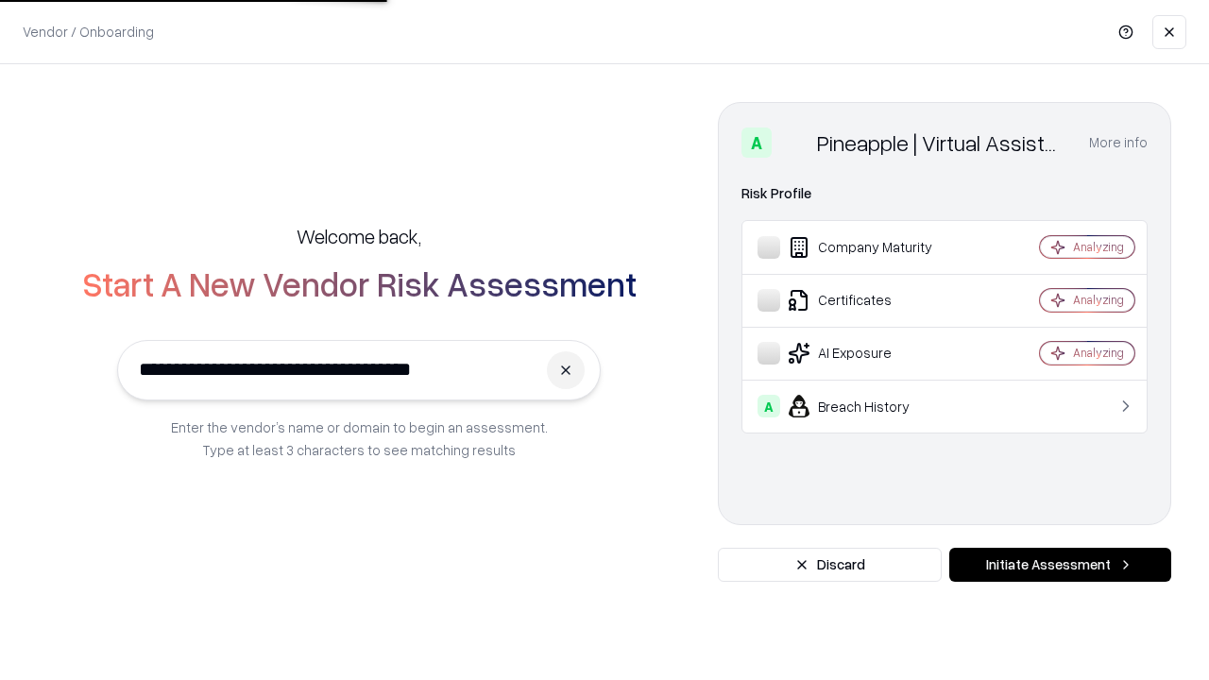  I want to click on div: AI Exposure, so click(870, 353).